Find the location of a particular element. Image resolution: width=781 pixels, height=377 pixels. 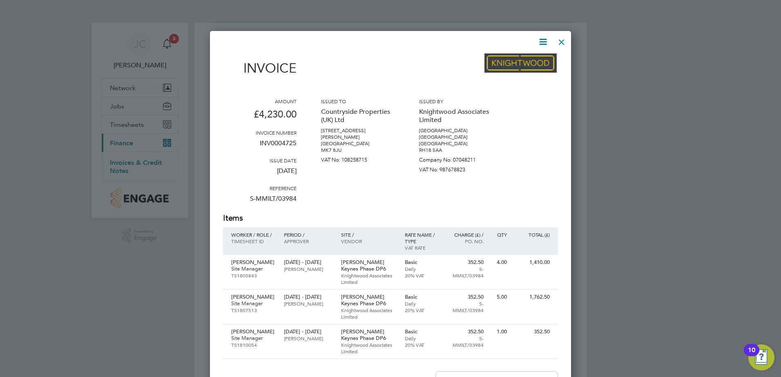

p: Period / is located at coordinates (308, 235).